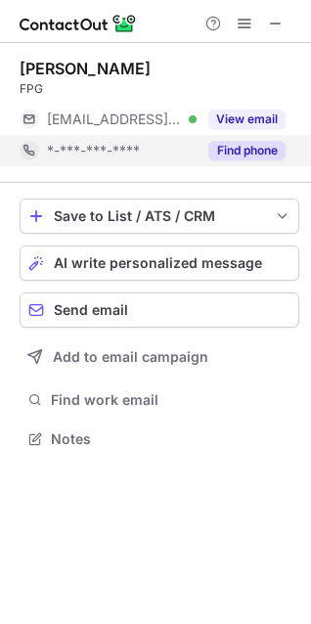 This screenshot has height=624, width=311. Describe the element at coordinates (171, 439) in the screenshot. I see `span: Notes` at that location.